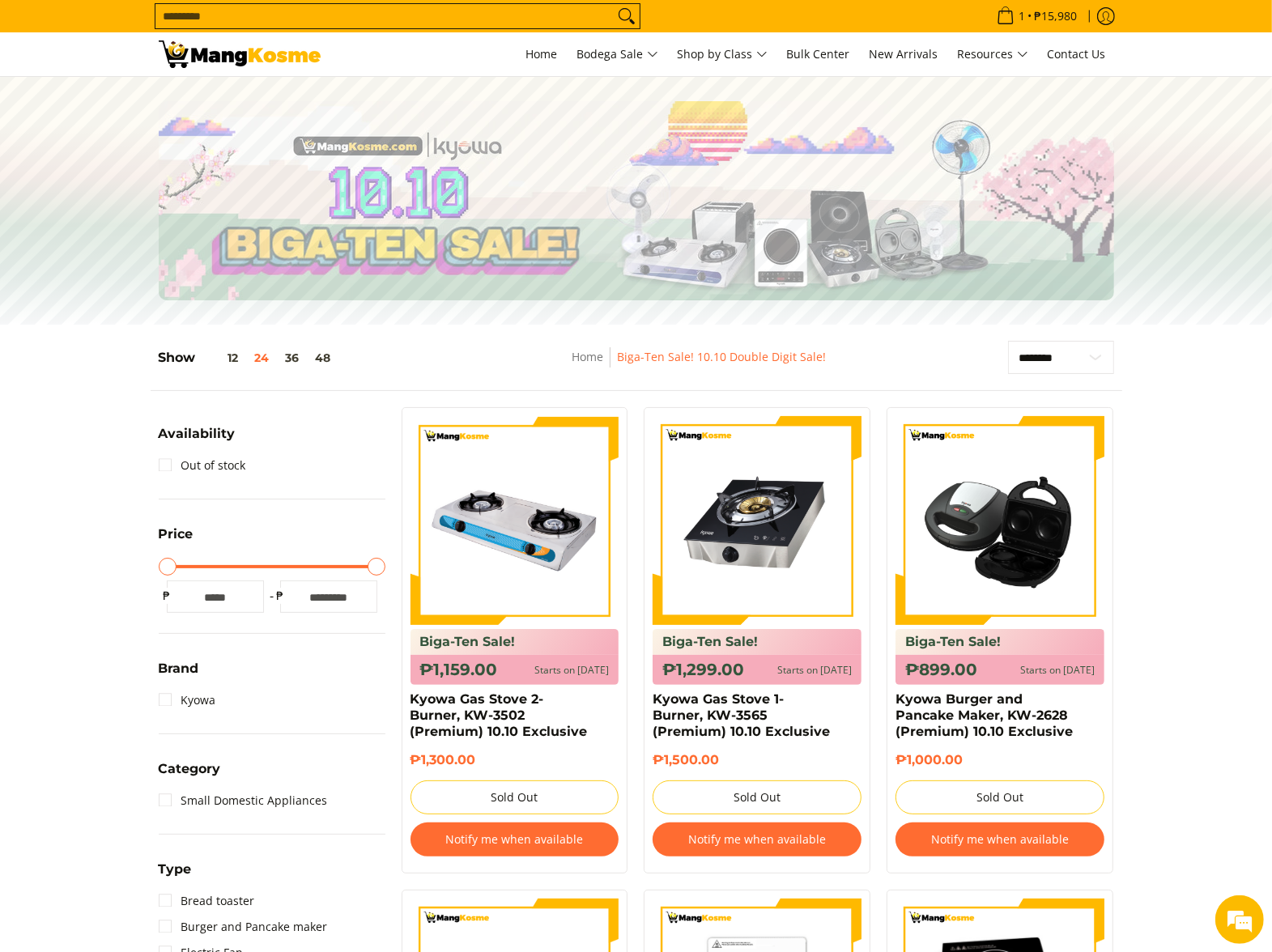 The width and height of the screenshot is (1272, 952). I want to click on textarea: Type your message and hit 'Enter', so click(158, 470).